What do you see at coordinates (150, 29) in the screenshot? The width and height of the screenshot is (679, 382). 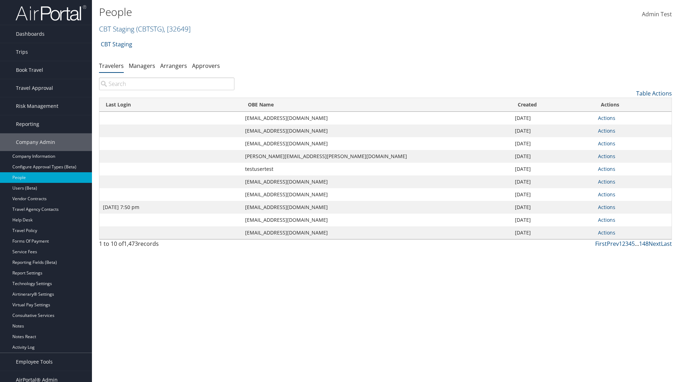 I see `span: ( CBTSTG )` at bounding box center [150, 29].